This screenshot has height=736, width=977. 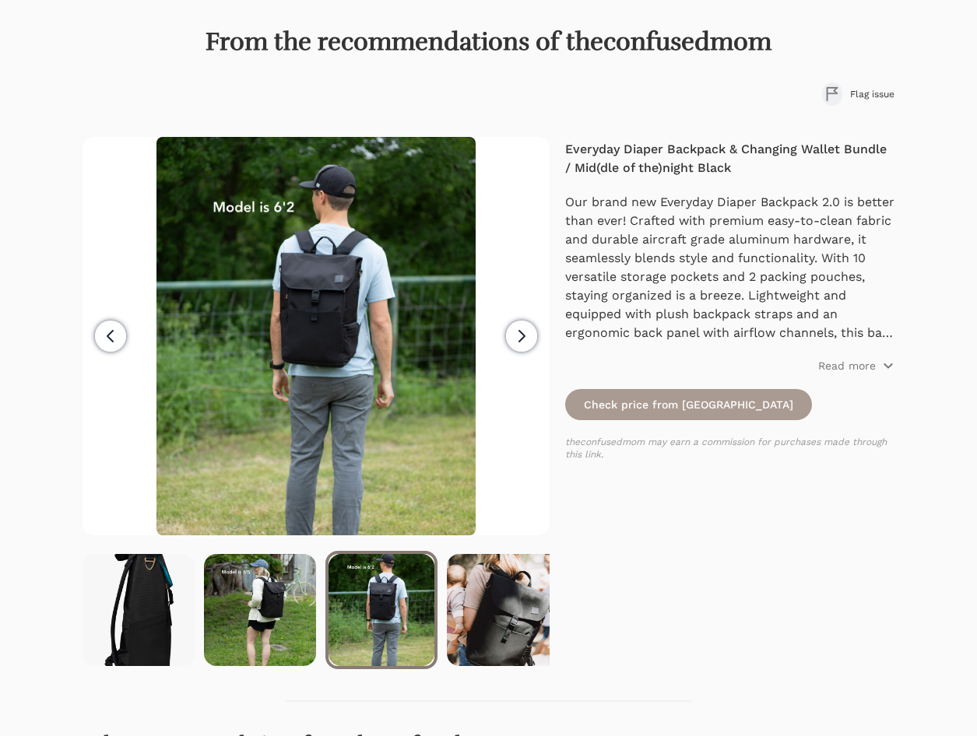 What do you see at coordinates (872, 94) in the screenshot?
I see `span: Flag issue` at bounding box center [872, 94].